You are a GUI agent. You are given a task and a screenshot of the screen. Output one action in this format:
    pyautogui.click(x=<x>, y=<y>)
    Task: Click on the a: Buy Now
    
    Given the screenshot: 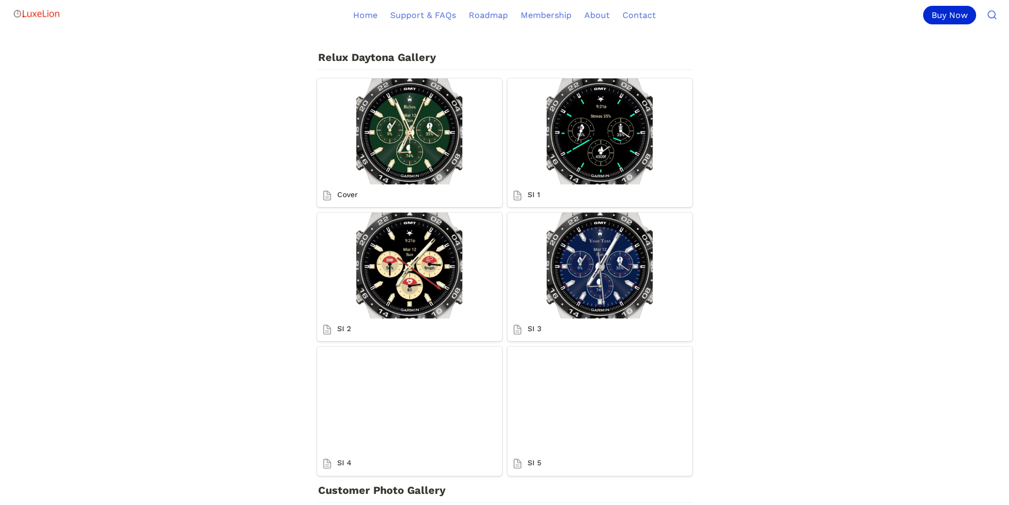 What is the action you would take?
    pyautogui.click(x=952, y=15)
    